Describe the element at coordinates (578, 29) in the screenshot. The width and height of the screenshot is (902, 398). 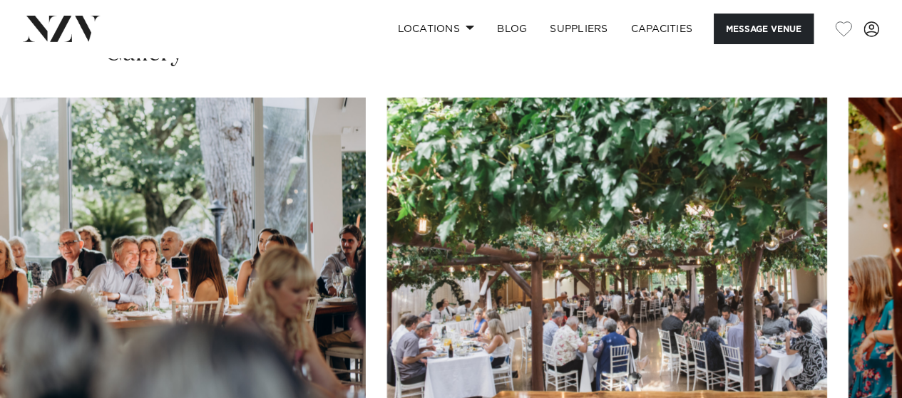
I see `a: SUPPLIERS` at that location.